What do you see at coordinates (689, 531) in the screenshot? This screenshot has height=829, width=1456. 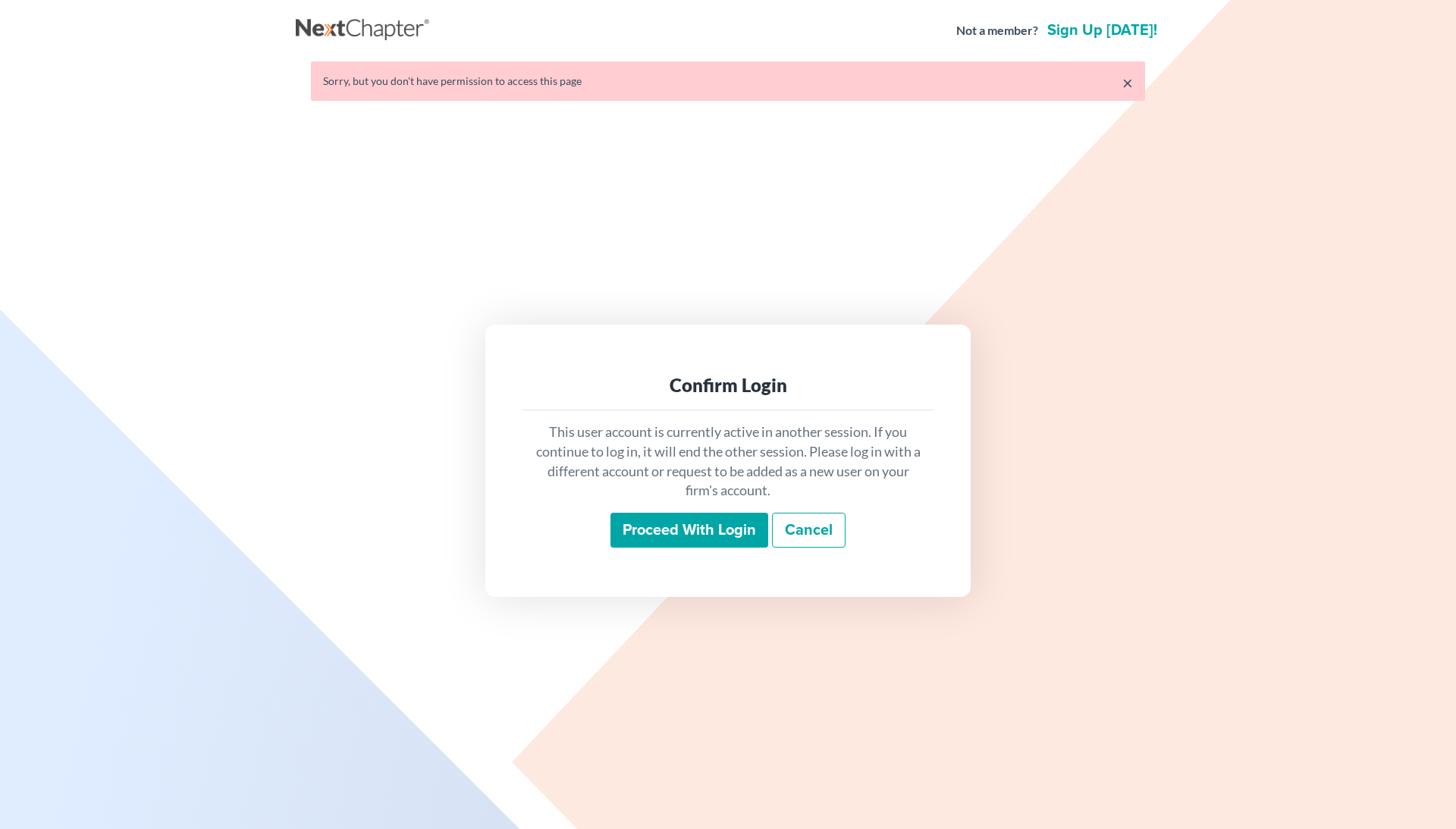 I see `input: Proceed with login` at bounding box center [689, 531].